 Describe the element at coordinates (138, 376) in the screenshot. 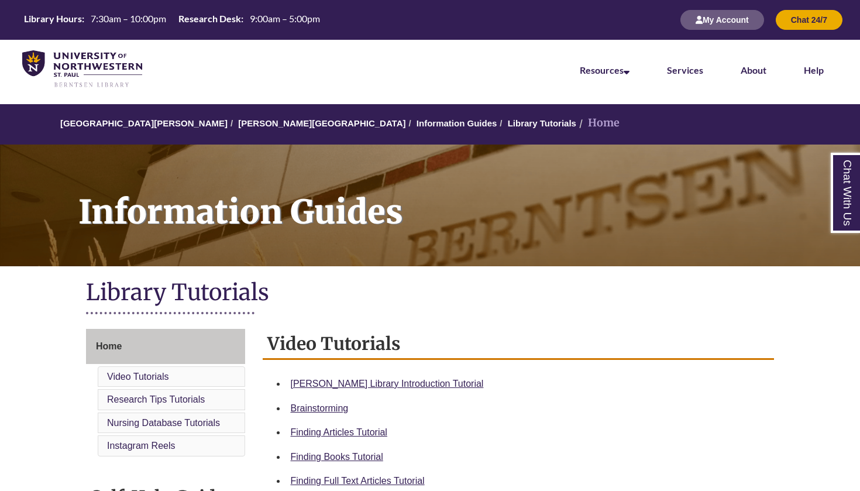

I see `a: Video Tutorials` at that location.